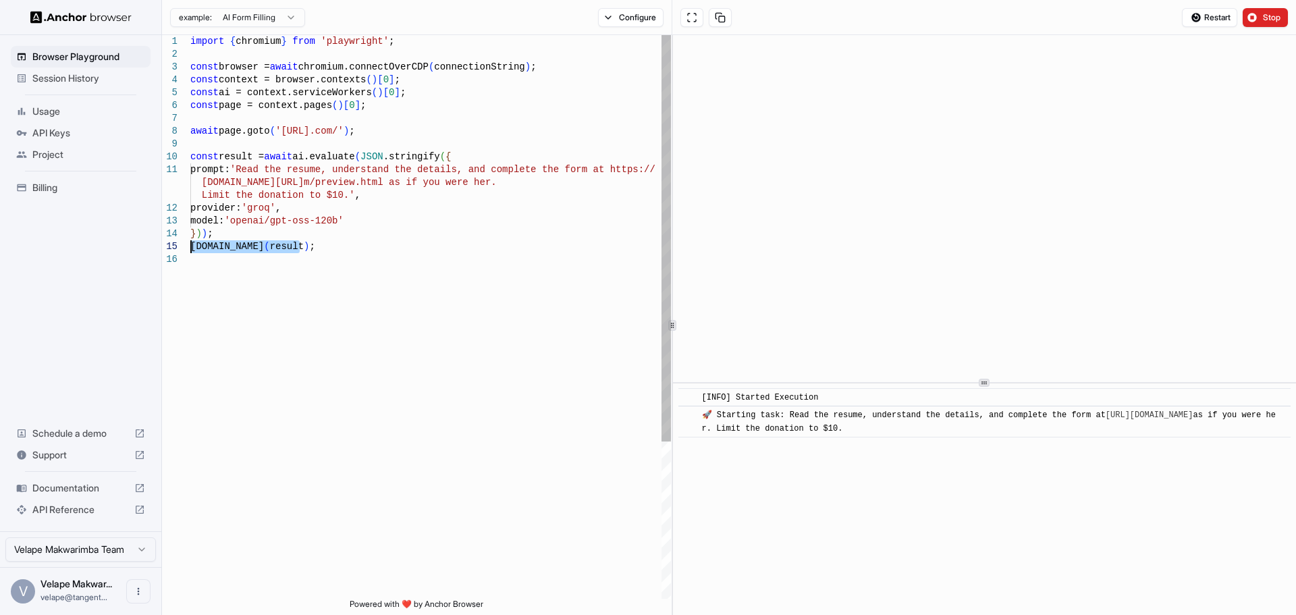 The height and width of the screenshot is (615, 1296). Describe the element at coordinates (169, 118) in the screenshot. I see `div: 7` at that location.